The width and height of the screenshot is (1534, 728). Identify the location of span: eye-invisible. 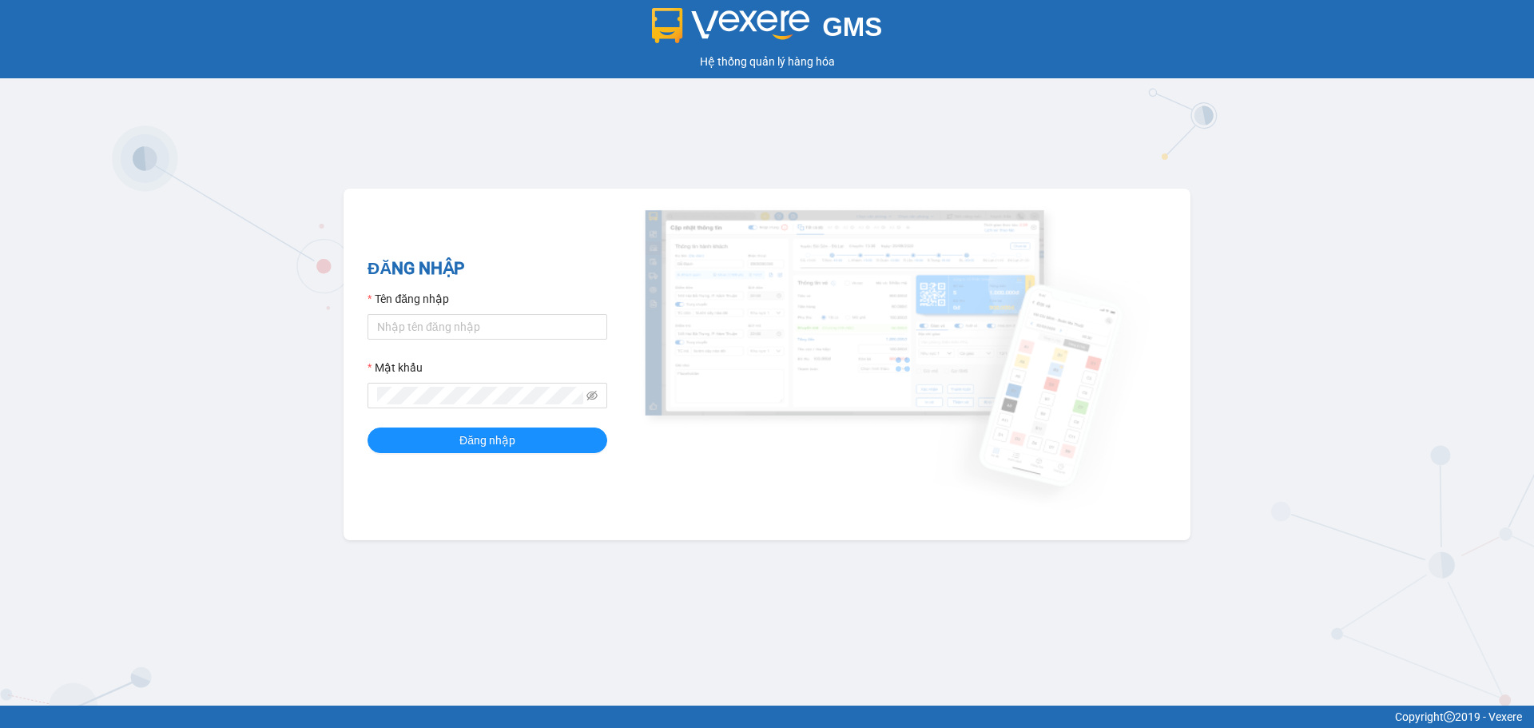
(592, 396).